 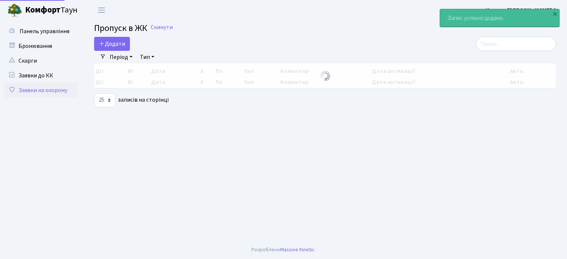 I want to click on a: Бронювання, so click(x=41, y=46).